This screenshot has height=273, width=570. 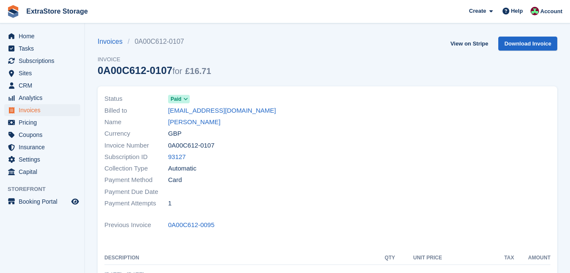 I want to click on span: Collection Type, so click(x=136, y=168).